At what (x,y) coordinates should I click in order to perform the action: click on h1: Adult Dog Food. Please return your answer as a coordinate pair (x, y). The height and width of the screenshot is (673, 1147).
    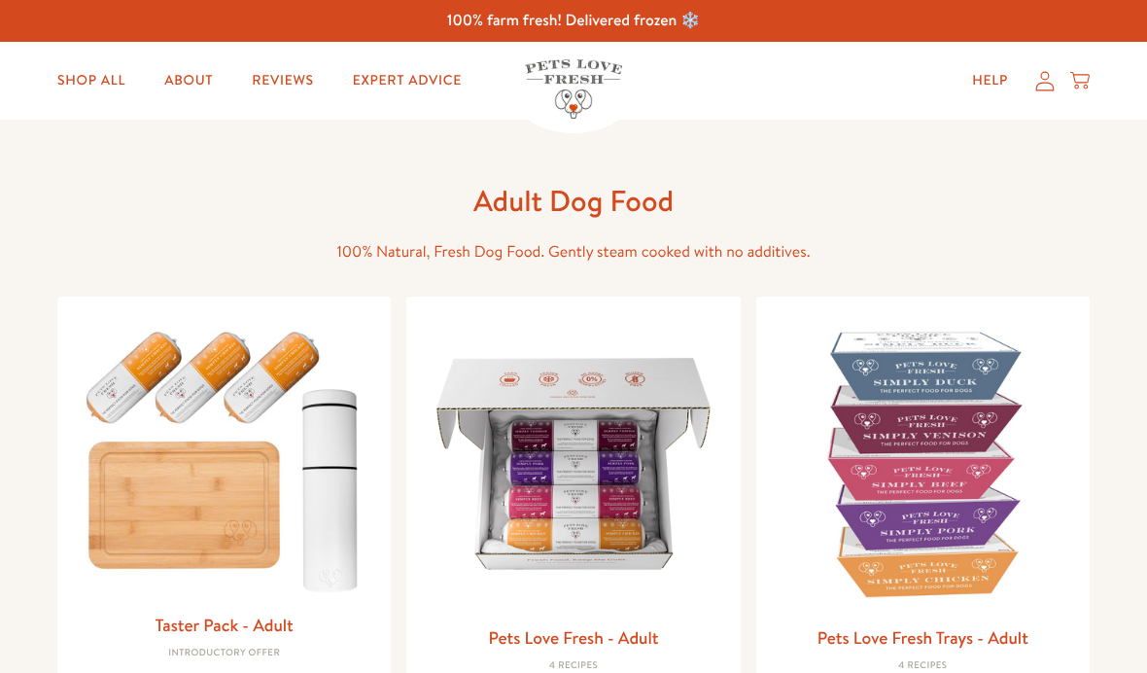
    Looking at the image, I should click on (574, 200).